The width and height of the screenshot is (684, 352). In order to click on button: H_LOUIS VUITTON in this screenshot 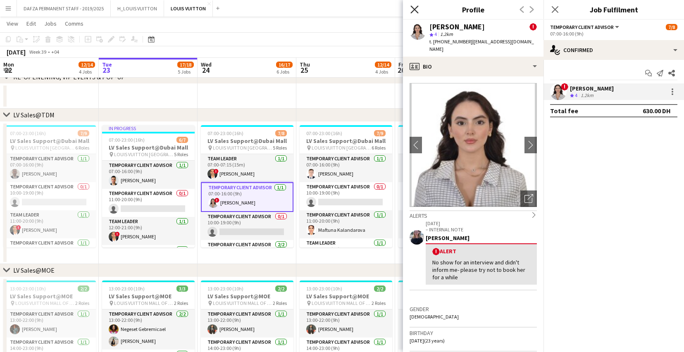, I will do `click(137, 8)`.